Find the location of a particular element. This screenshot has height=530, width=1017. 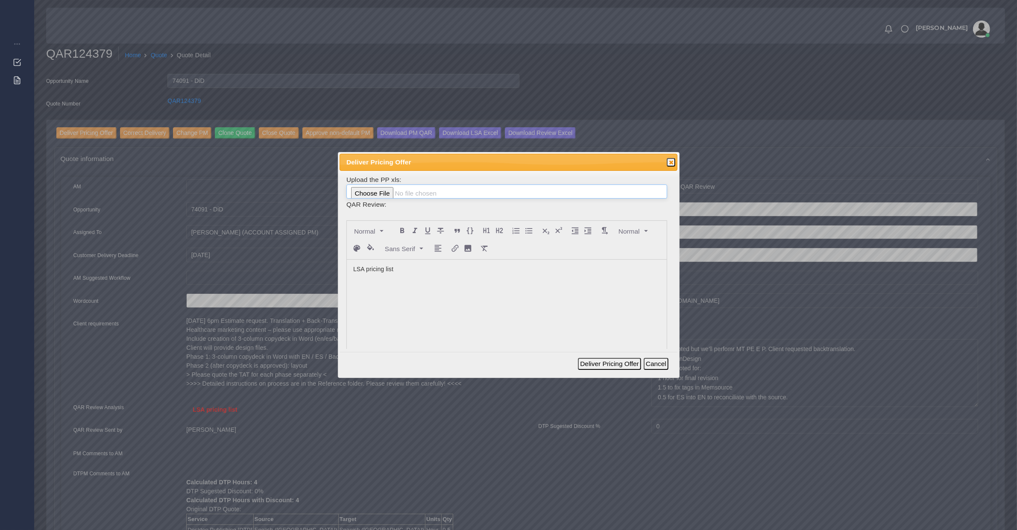

button: Close is located at coordinates (671, 162).